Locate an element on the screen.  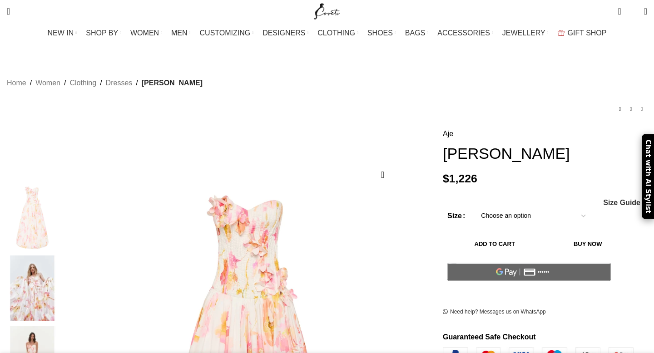
span: ACCESSORIES is located at coordinates (463, 33).